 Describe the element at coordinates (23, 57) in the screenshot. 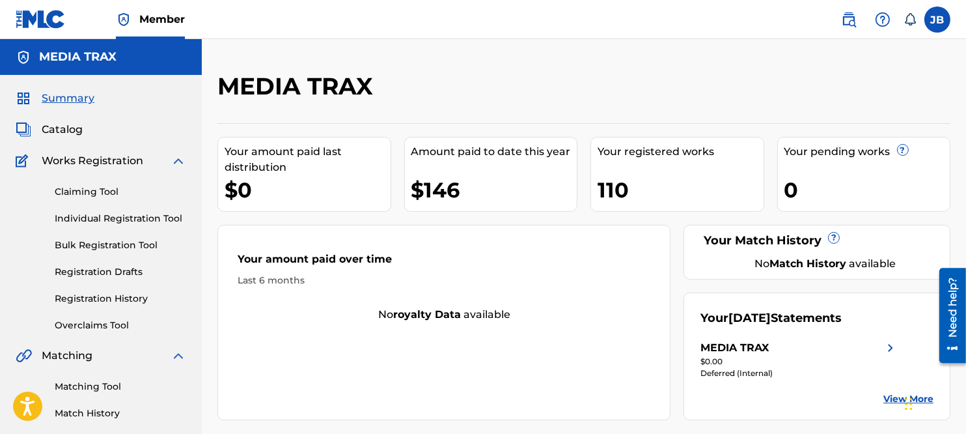

I see `img: Accounts` at that location.